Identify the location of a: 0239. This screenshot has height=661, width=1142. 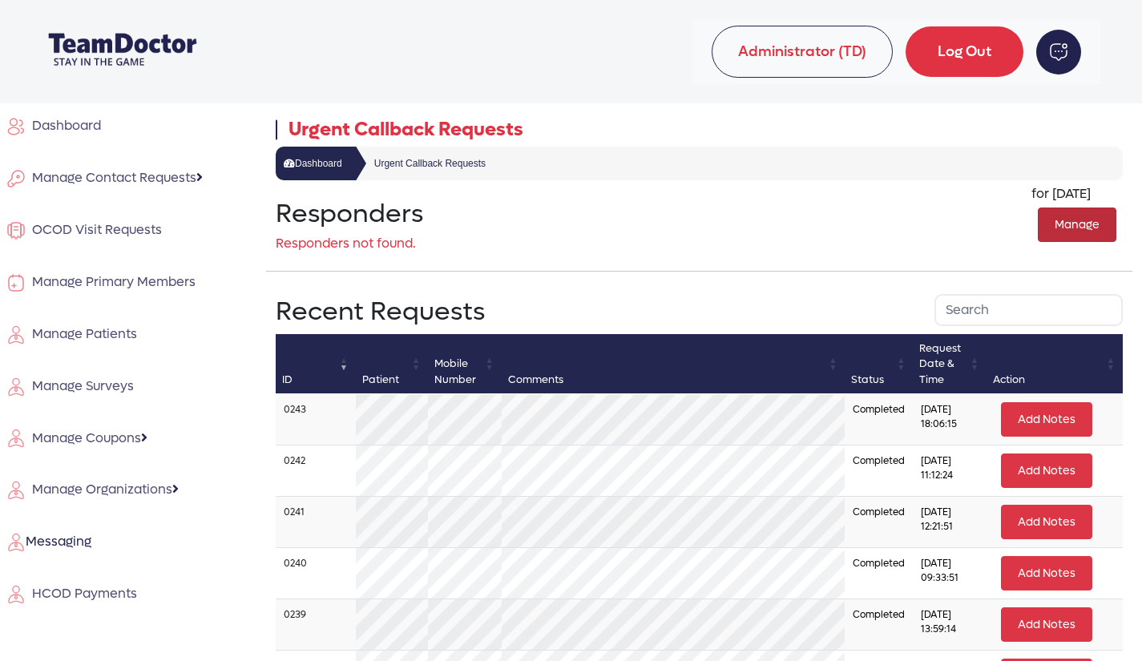
(295, 615).